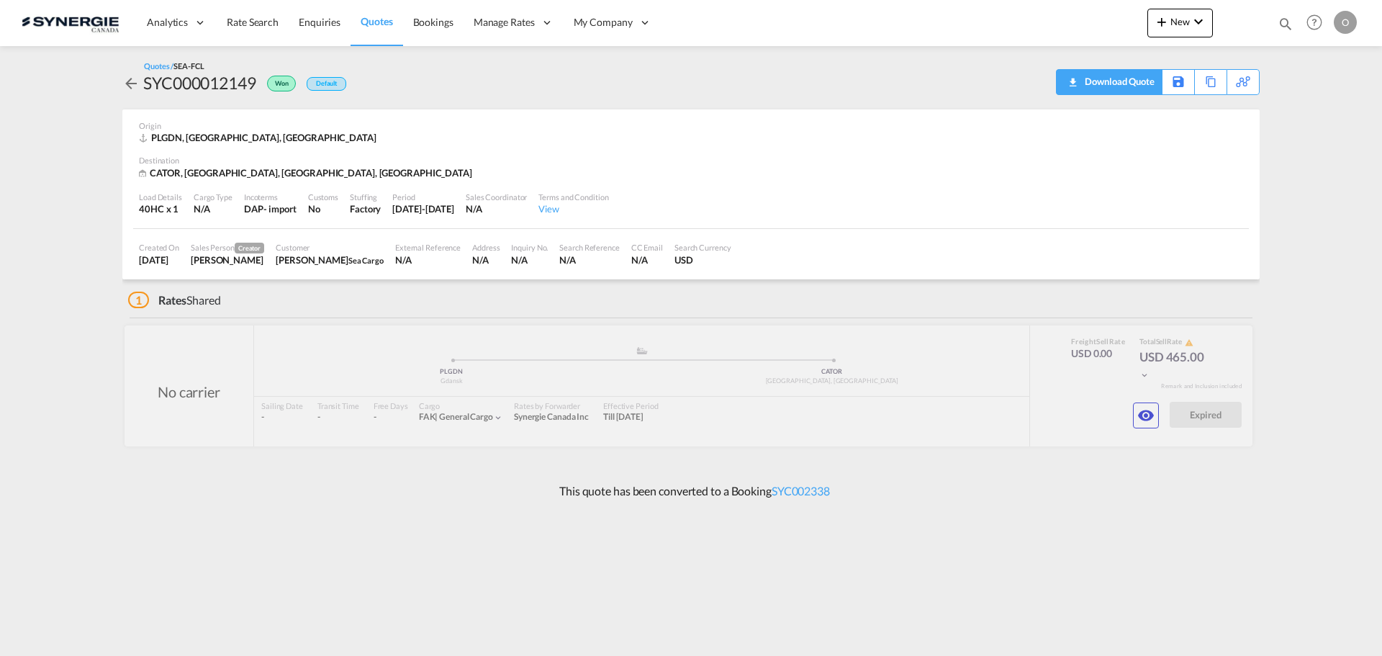  I want to click on div: Sales Person, so click(227, 248).